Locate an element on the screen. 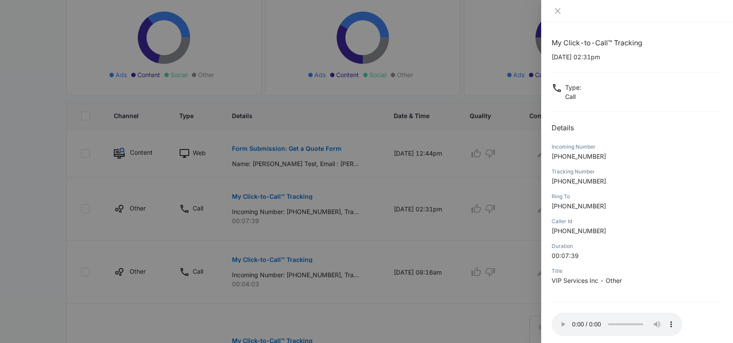 The height and width of the screenshot is (343, 733). audio: Your browser does not support the audio tag. is located at coordinates (617, 324).